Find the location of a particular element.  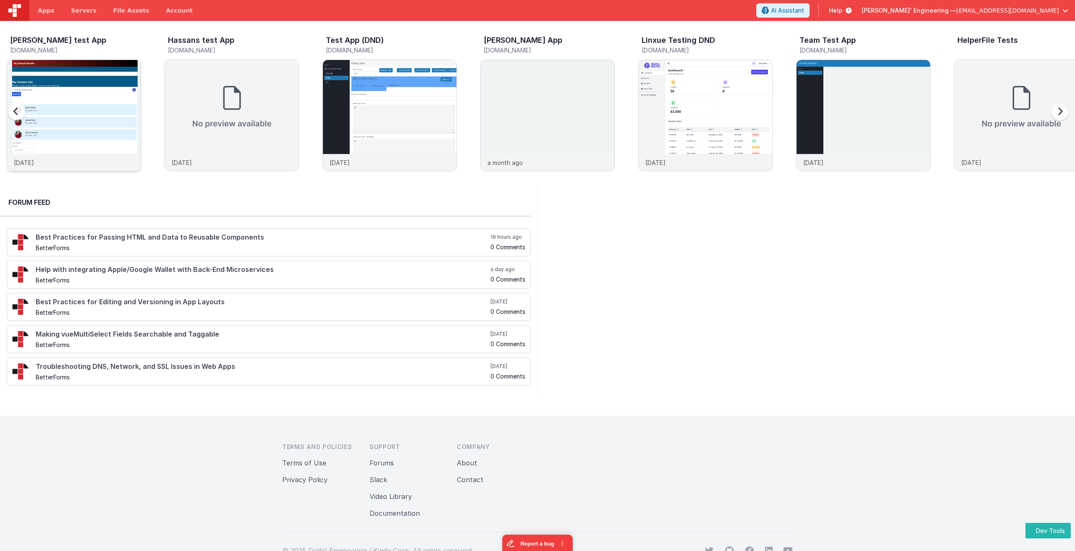

h4: Making vueMultiSelect Fields Searchable and Taggable is located at coordinates (262, 335).